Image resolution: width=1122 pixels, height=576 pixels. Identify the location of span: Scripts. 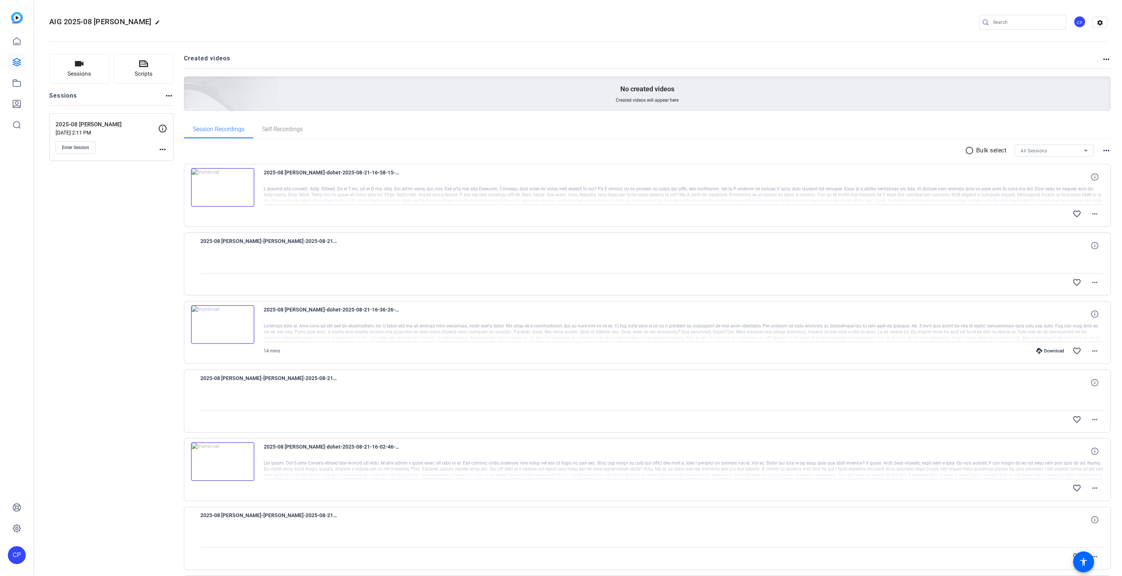
(144, 74).